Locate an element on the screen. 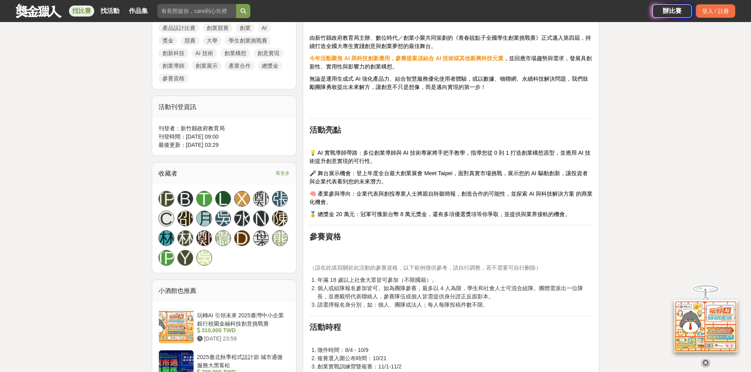 Image resolution: width=751 pixels, height=372 pixels. div: T is located at coordinates (204, 199).